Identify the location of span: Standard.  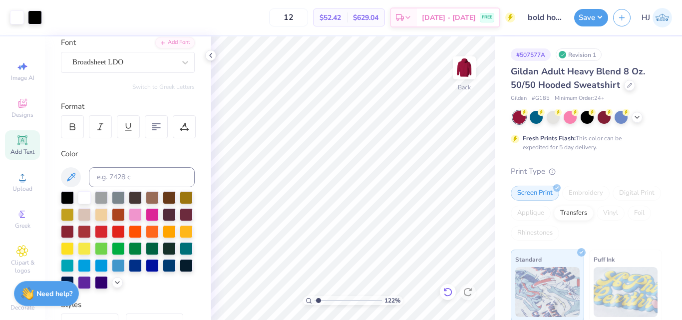
(528, 259).